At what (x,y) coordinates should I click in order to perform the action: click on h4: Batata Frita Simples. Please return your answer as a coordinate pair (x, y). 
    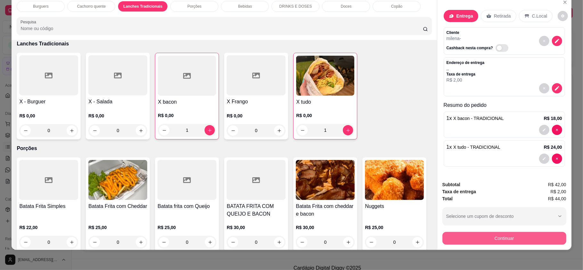
    Looking at the image, I should click on (49, 206).